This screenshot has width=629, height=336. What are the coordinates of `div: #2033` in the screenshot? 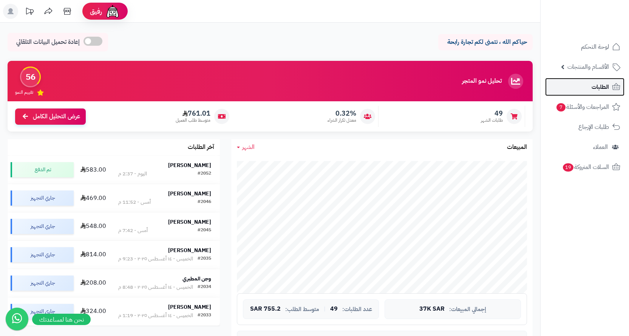 It's located at (204, 315).